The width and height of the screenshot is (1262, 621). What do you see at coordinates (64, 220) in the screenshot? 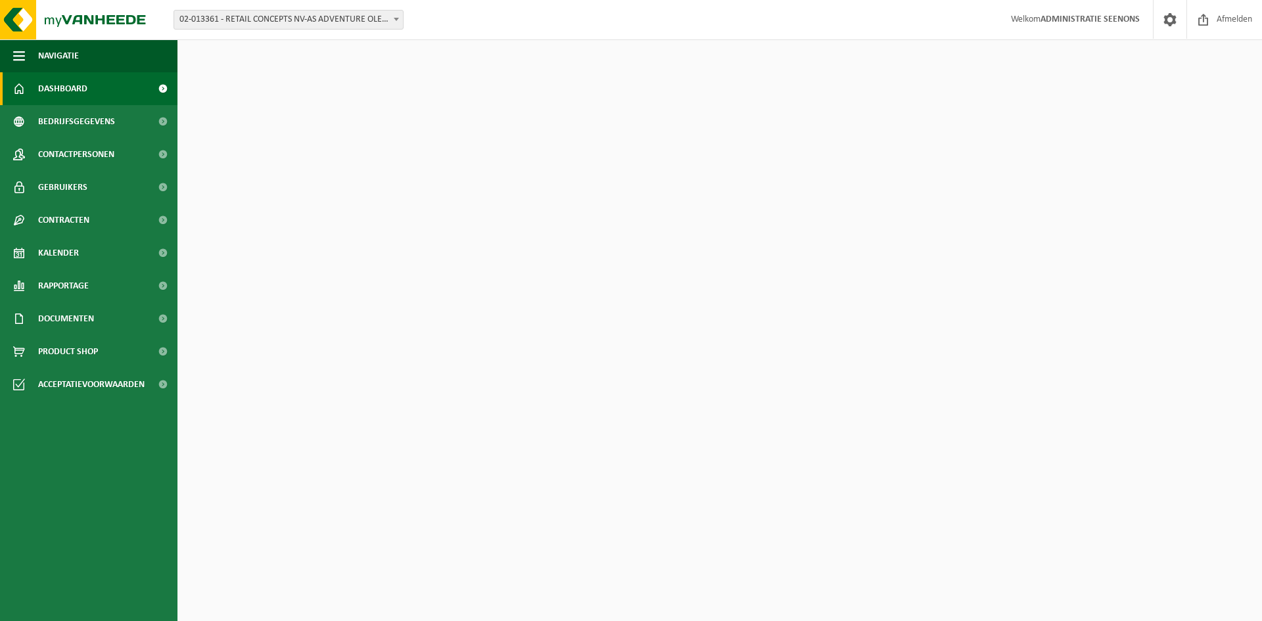
I see `span: Contracten` at bounding box center [64, 220].